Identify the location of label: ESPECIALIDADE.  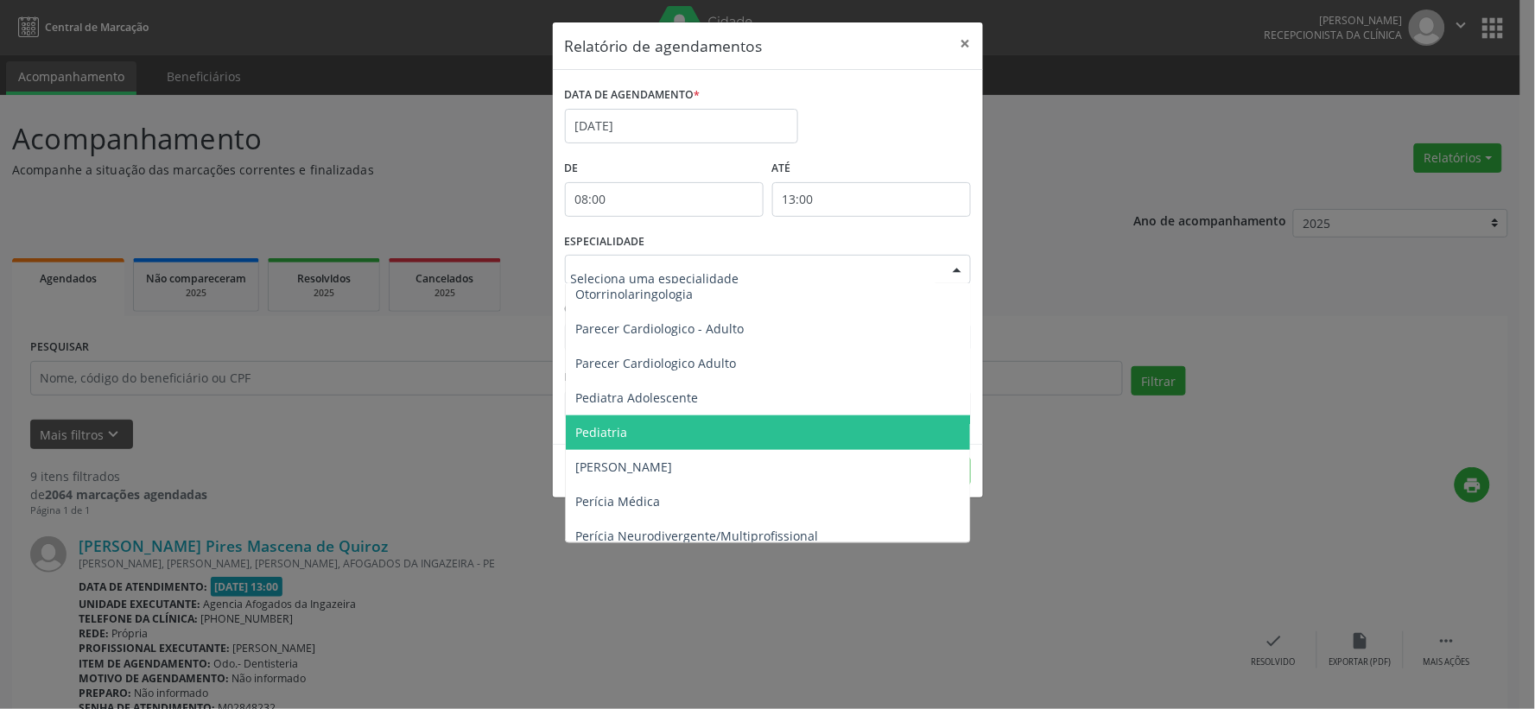
(604, 242).